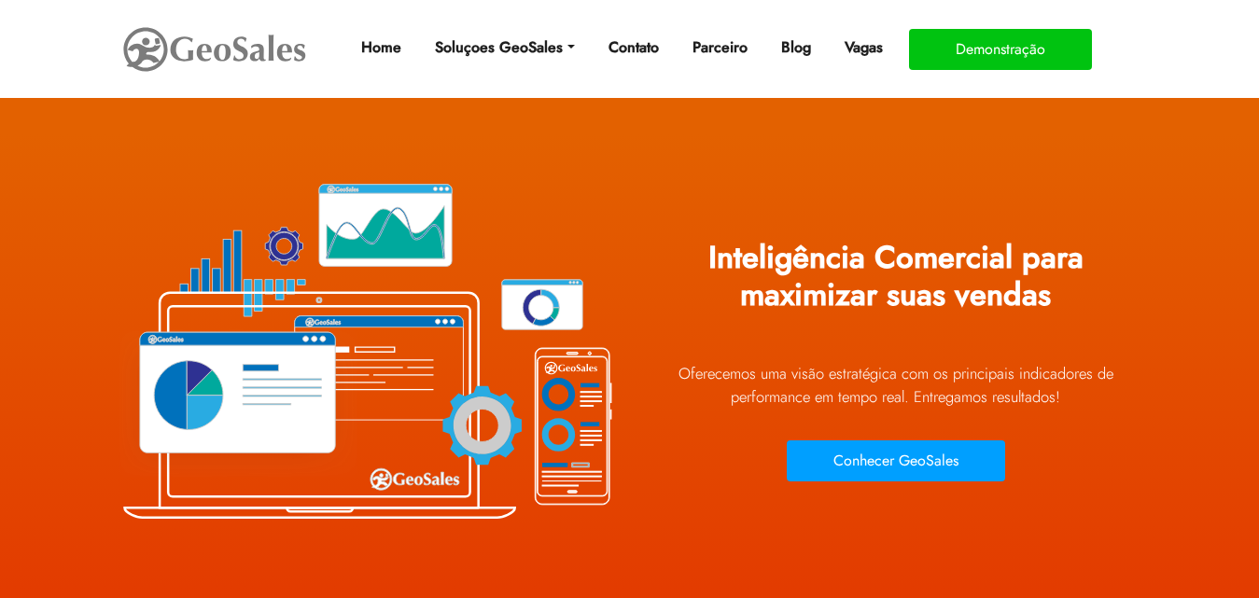 This screenshot has height=598, width=1259. Describe the element at coordinates (719, 48) in the screenshot. I see `a: Parceiro` at that location.